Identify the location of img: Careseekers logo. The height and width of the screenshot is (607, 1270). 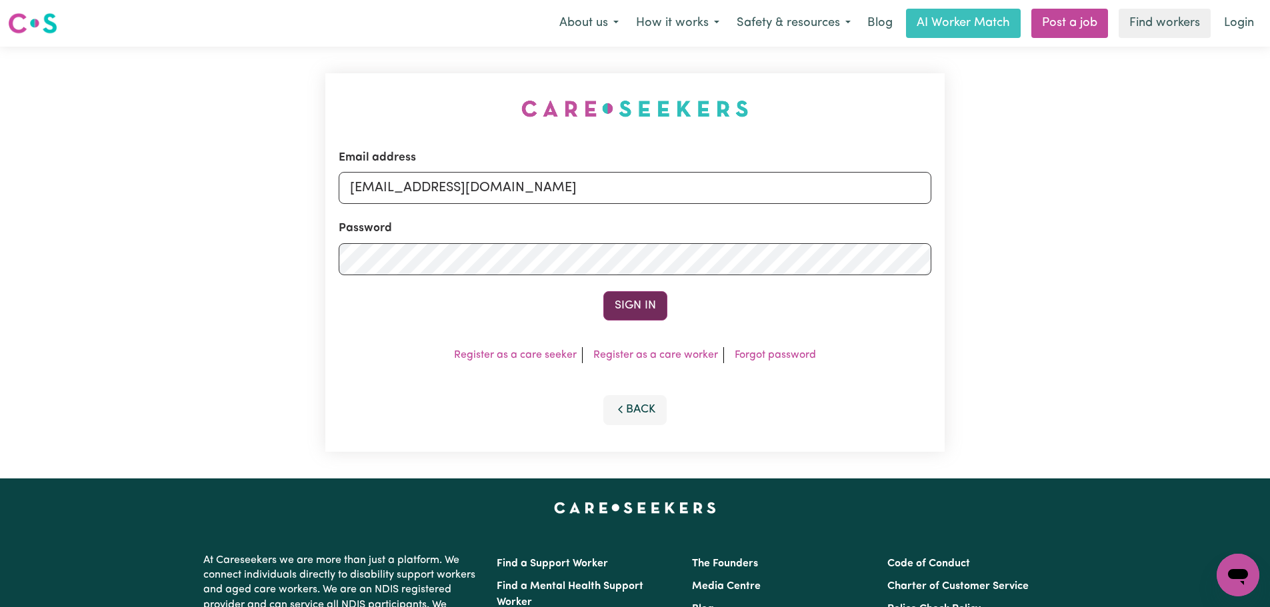
(33, 23).